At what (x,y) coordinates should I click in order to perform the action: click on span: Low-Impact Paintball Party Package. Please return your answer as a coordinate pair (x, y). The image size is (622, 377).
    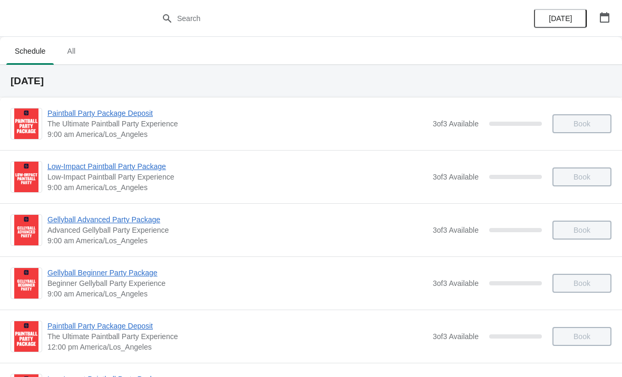
    Looking at the image, I should click on (237, 167).